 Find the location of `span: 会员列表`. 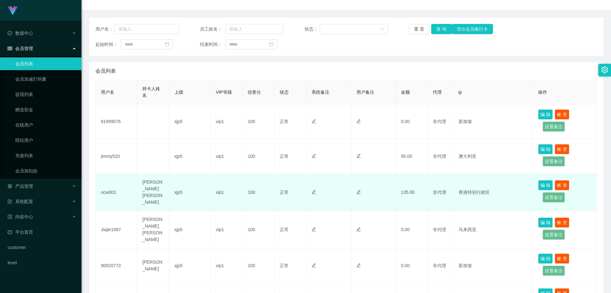

span: 会员列表 is located at coordinates (106, 71).